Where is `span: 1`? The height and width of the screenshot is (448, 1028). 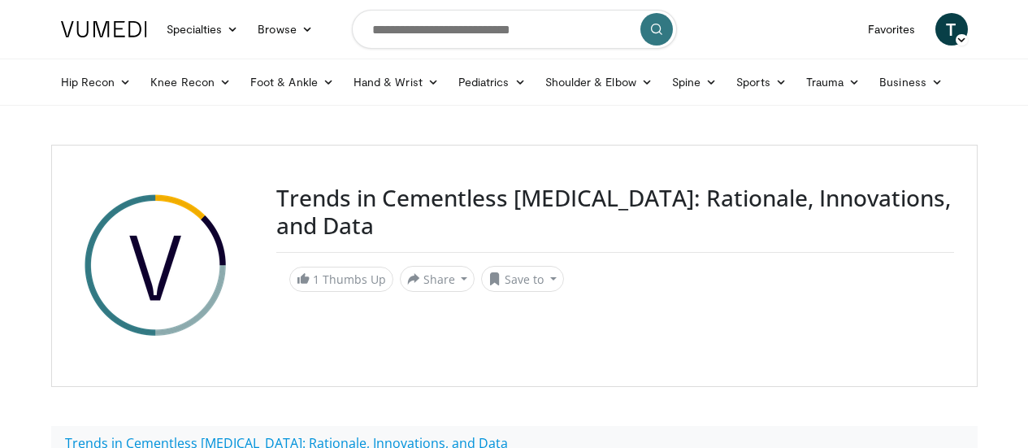 span: 1 is located at coordinates (316, 279).